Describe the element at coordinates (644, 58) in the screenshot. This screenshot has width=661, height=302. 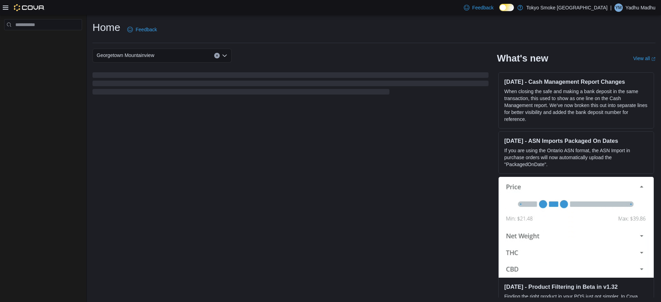
I see `a: View allExternal link` at that location.